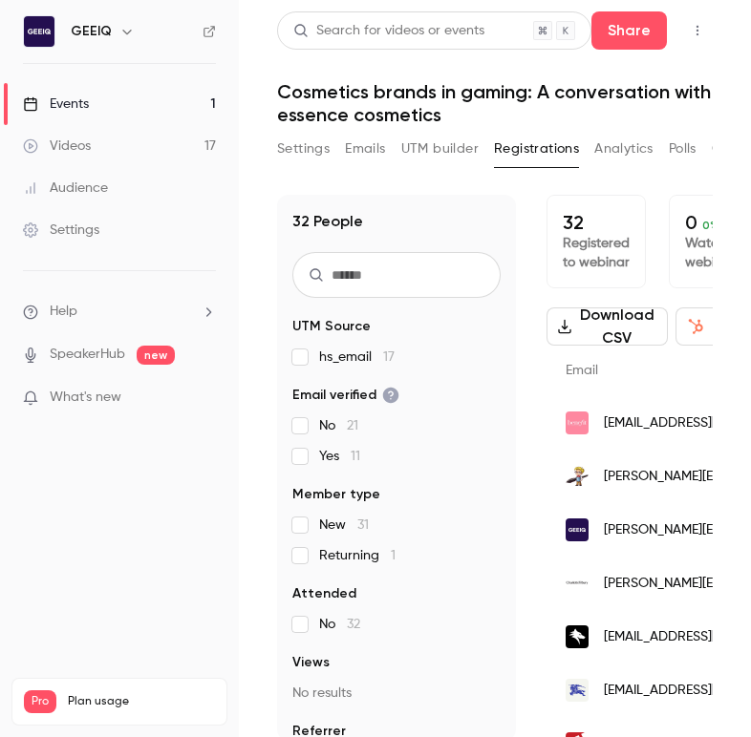 This screenshot has height=737, width=751. I want to click on span: Member type, so click(336, 495).